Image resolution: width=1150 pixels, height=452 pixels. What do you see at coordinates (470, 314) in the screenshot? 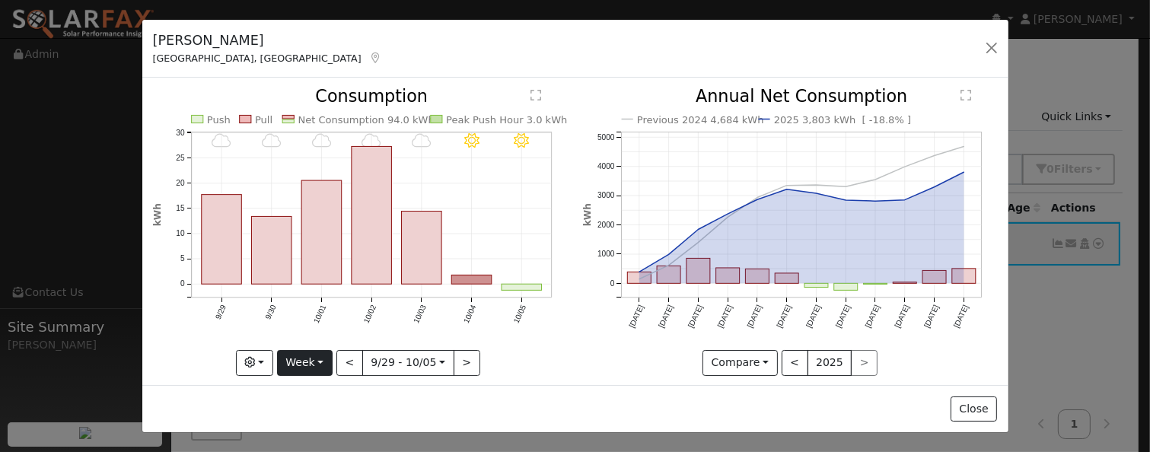
I see `text: 10/04` at bounding box center [470, 314].